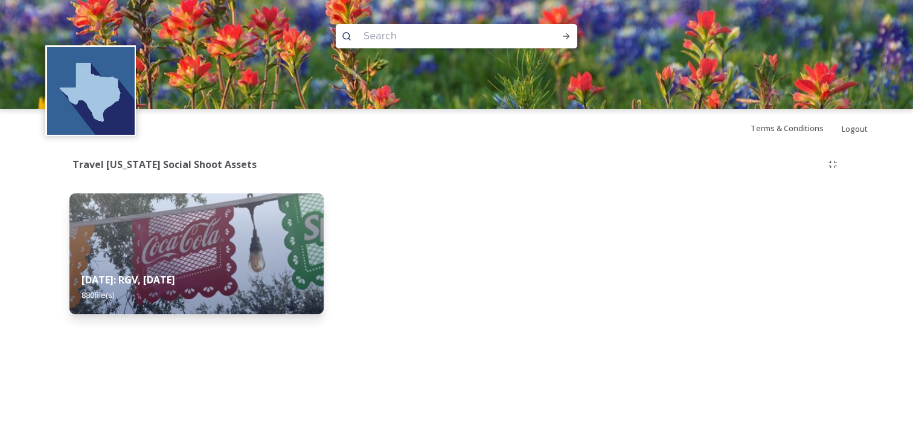 The image size is (913, 446). Describe the element at coordinates (787, 128) in the screenshot. I see `span: Terms & Conditions` at that location.